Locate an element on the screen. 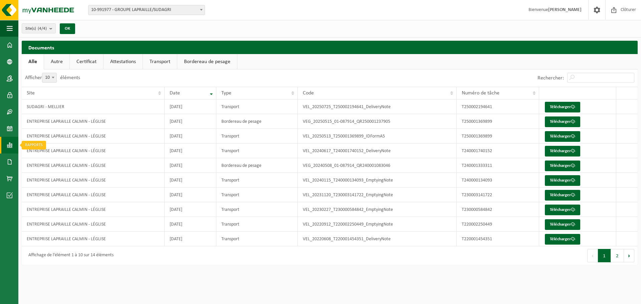  td: T240001740152 is located at coordinates (498, 151).